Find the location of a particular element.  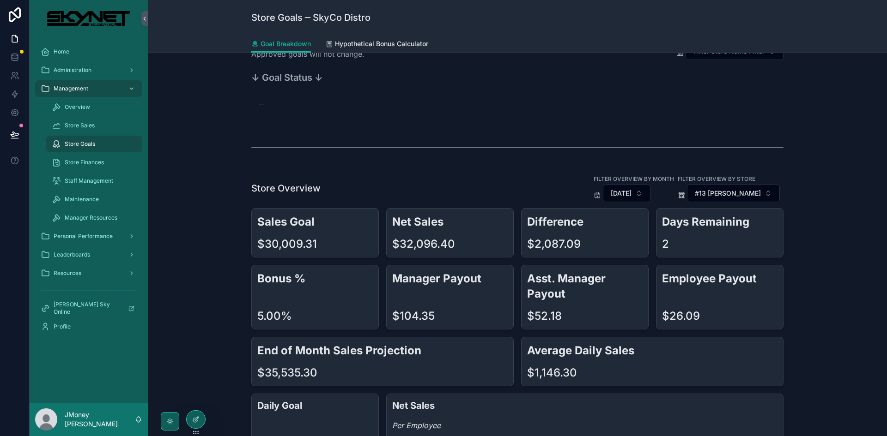

p: Approved goals will not change. is located at coordinates (465, 54).